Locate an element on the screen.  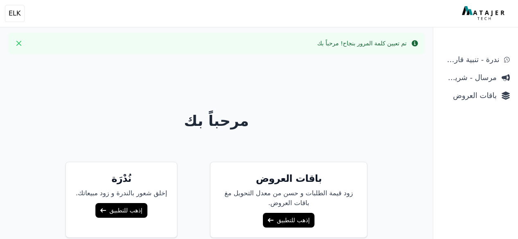
div: تم تعيين كلمة المرور بنجاح! مرحباً بك is located at coordinates (362, 43).